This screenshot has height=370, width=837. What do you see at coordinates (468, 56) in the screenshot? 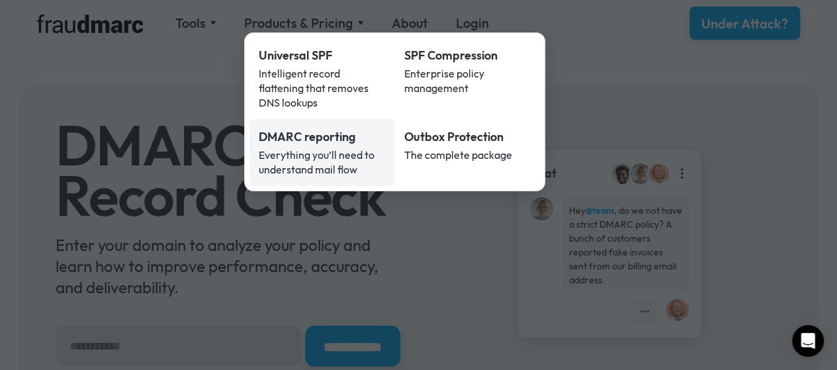
I see `div: SPF Compression` at bounding box center [468, 56].